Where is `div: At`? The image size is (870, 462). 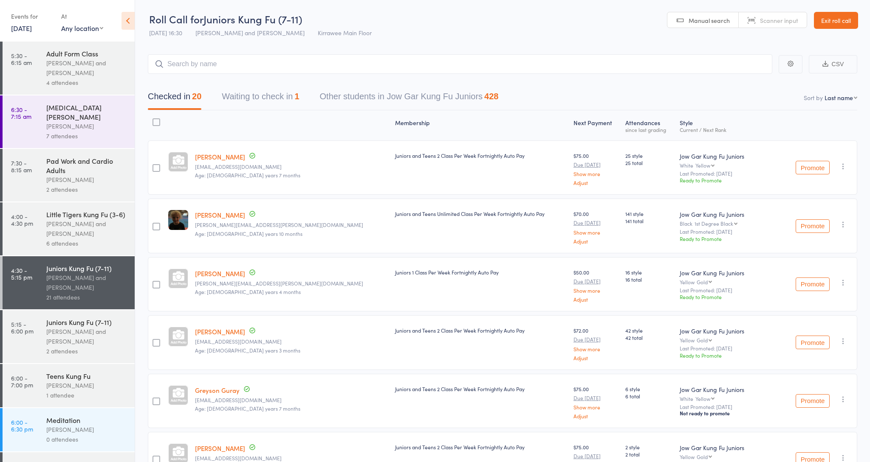
div: At is located at coordinates (82, 16).